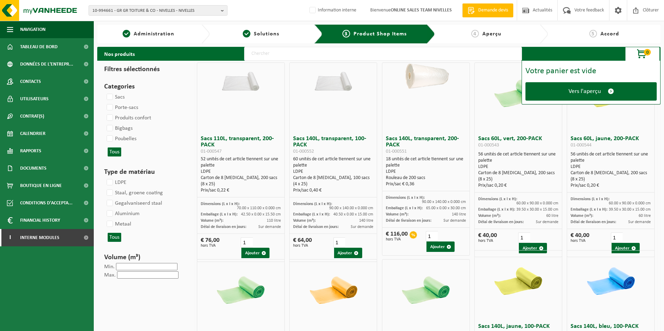 This screenshot has height=331, width=664. What do you see at coordinates (119, 54) in the screenshot?
I see `h2: Nos produits` at bounding box center [119, 54].